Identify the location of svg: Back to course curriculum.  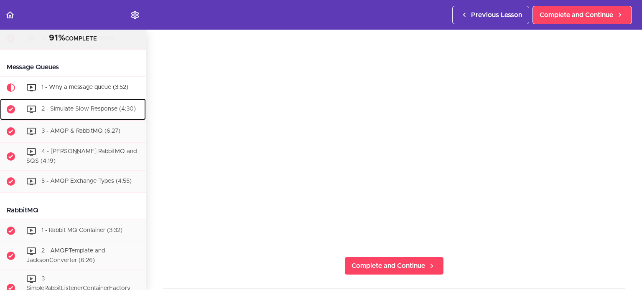
(10, 15).